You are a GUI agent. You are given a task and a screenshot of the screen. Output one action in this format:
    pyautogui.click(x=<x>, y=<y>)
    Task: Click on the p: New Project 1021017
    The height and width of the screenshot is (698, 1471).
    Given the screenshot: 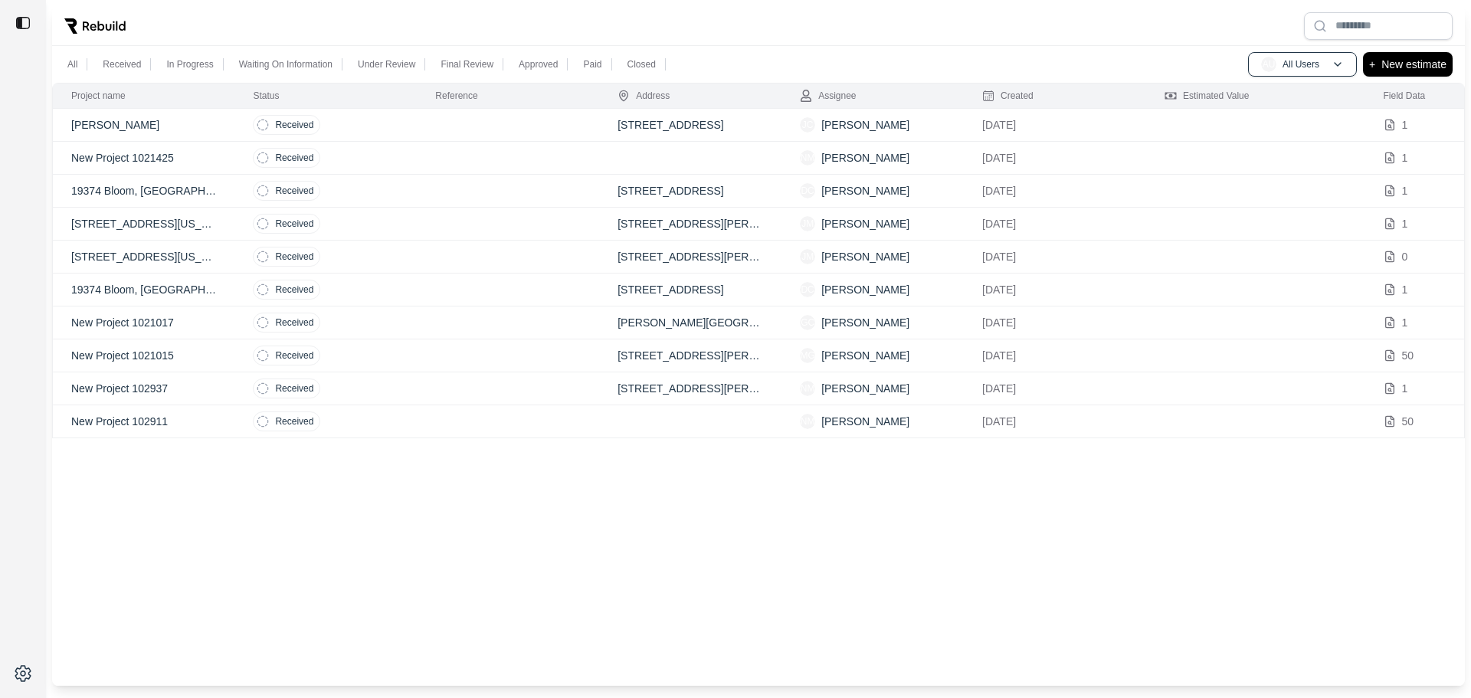 What is the action you would take?
    pyautogui.click(x=143, y=323)
    